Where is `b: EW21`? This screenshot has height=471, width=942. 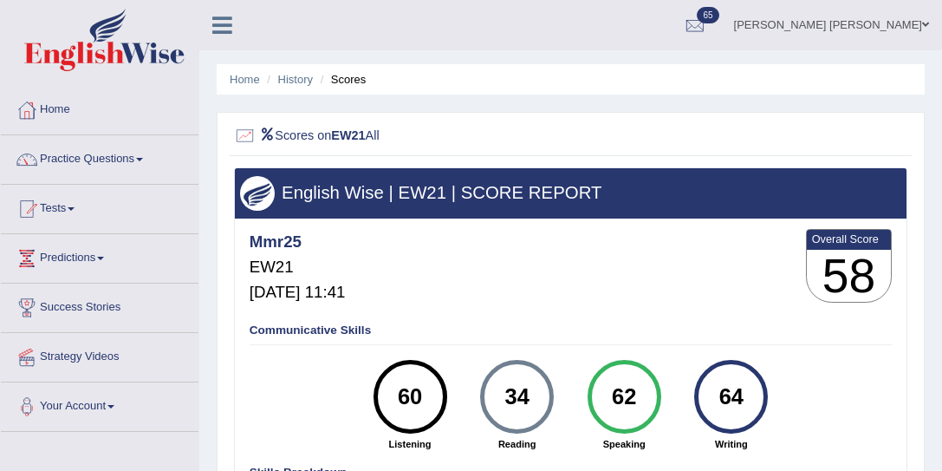
b: EW21 is located at coordinates (347, 134).